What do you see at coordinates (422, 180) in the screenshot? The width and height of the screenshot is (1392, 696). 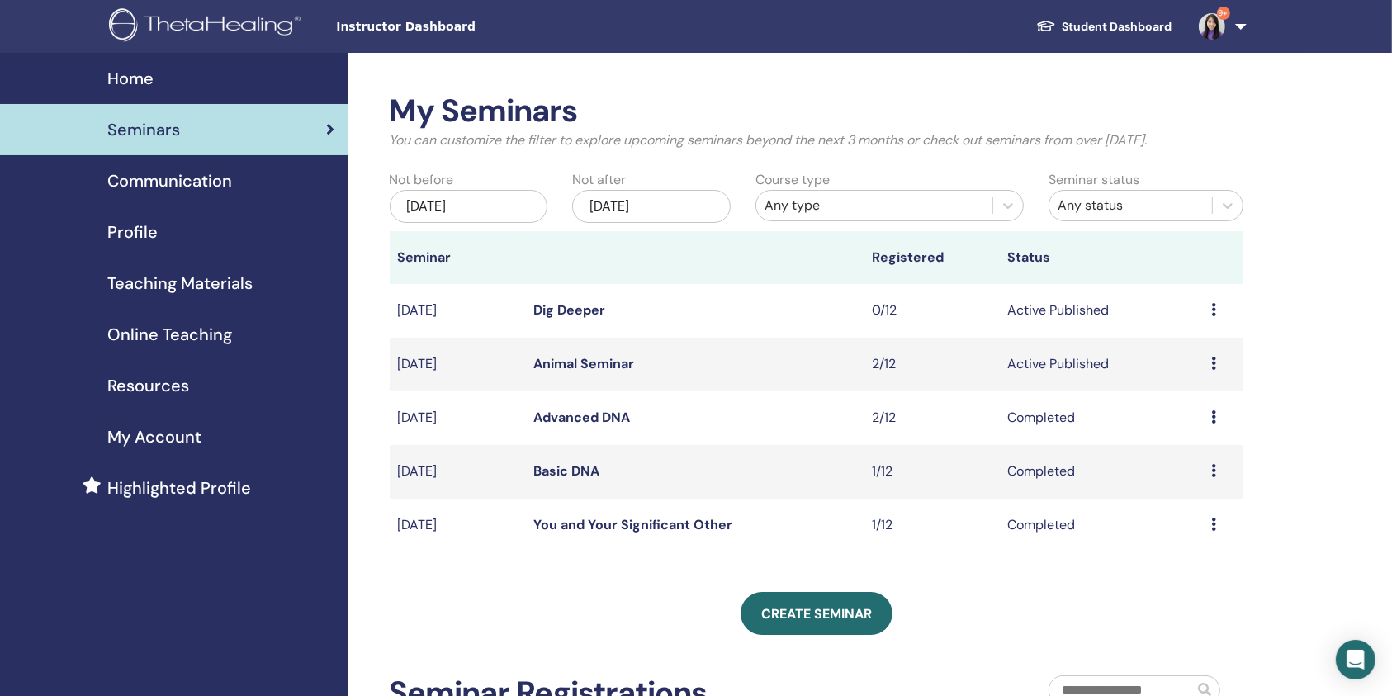 I see `label: Not before` at bounding box center [422, 180].